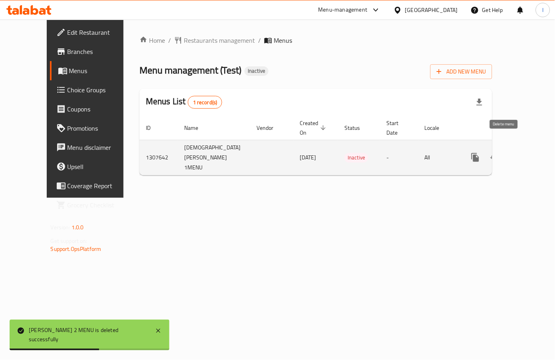 This screenshot has height=360, width=555. What do you see at coordinates (95, 109) in the screenshot?
I see `a: Coupons` at bounding box center [95, 109].